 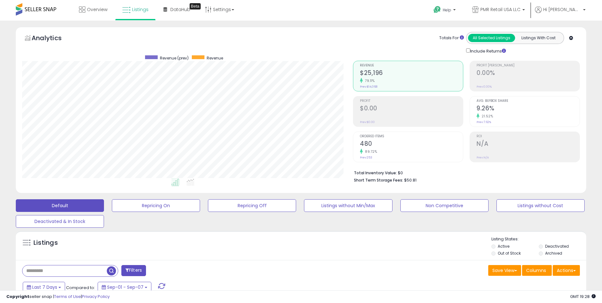 What do you see at coordinates (60, 206) in the screenshot?
I see `button: Default` at bounding box center [60, 206].